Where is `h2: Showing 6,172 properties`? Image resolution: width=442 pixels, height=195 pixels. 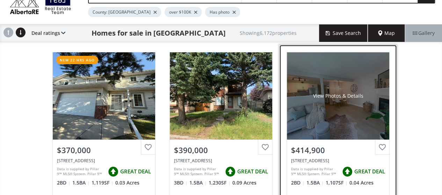 h2: Showing 6,172 properties is located at coordinates (268, 33).